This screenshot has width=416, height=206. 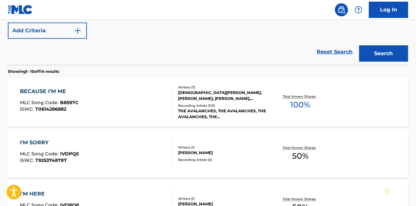 What do you see at coordinates (342, 10) in the screenshot?
I see `a: Public Search` at bounding box center [342, 10].